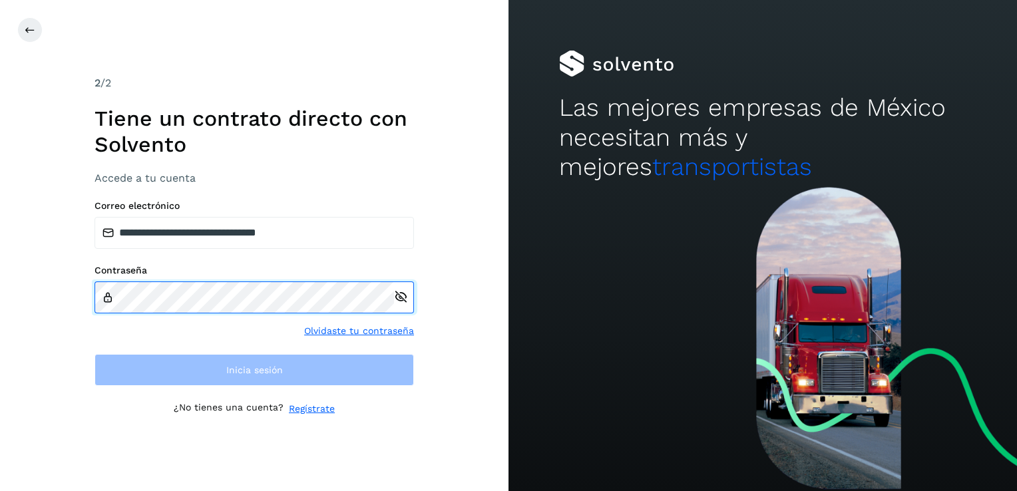 The height and width of the screenshot is (491, 1017). Describe the element at coordinates (254, 131) in the screenshot. I see `h1: Tiene un contrato directo con Solvento` at that location.